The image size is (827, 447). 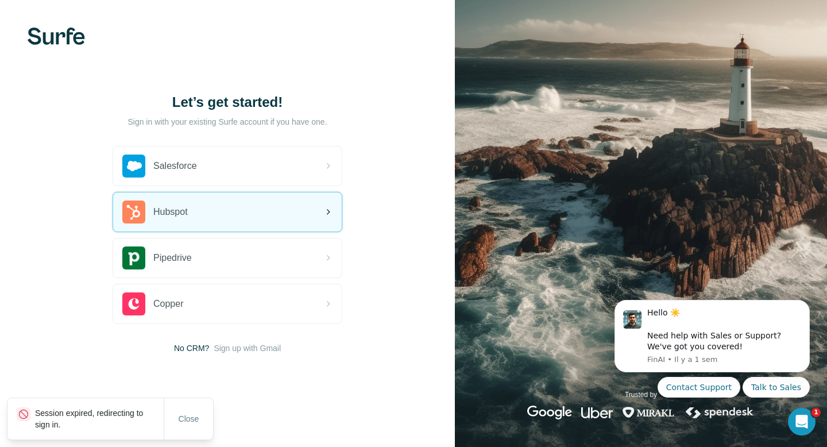 I want to click on button: Quick reply: Talk to Sales, so click(x=179, y=102).